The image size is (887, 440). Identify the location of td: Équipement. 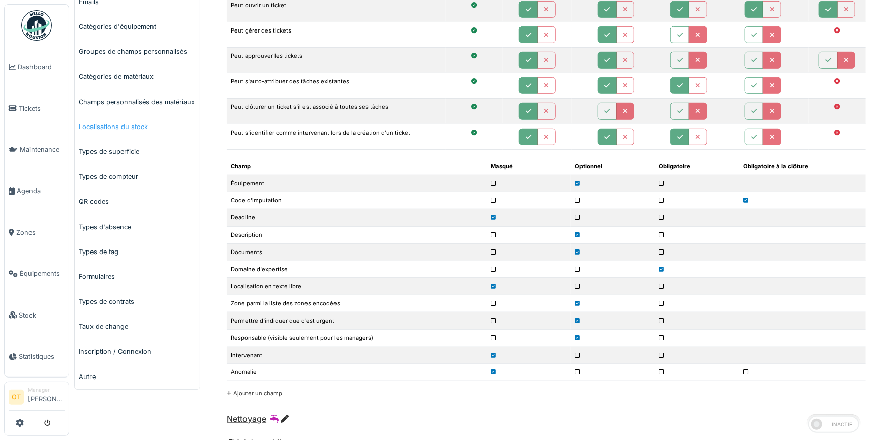
(356, 184).